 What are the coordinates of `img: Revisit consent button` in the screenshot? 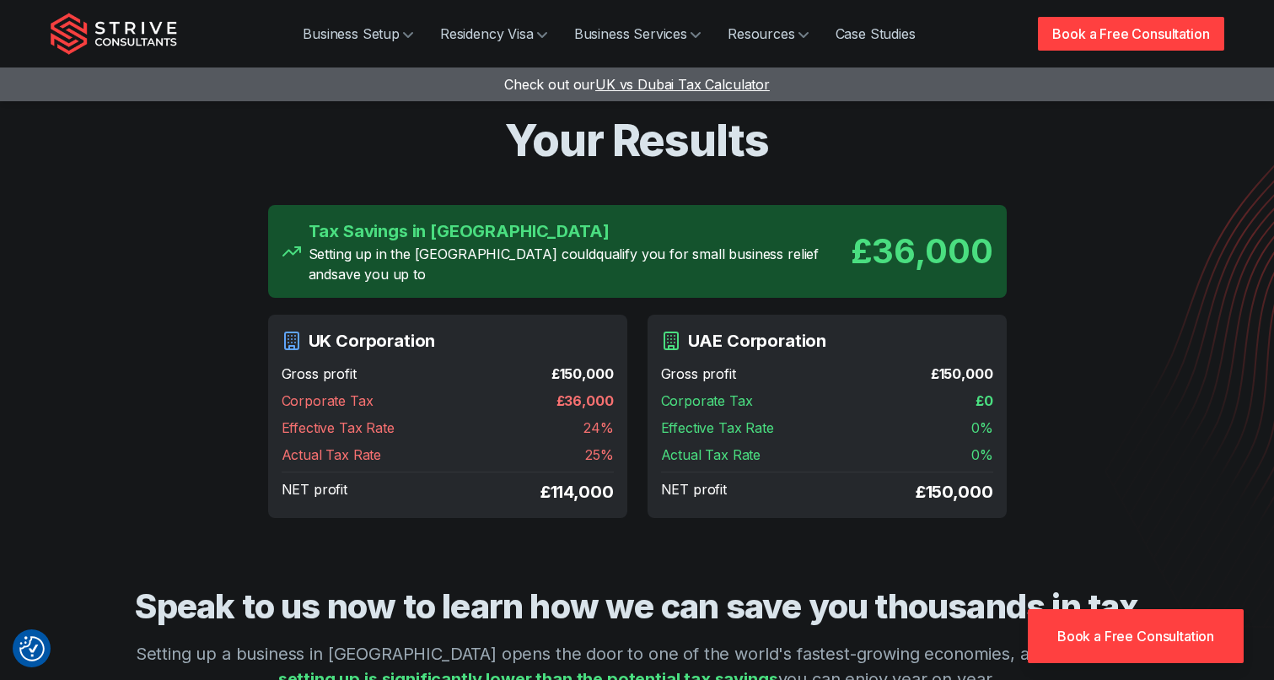 It's located at (32, 649).